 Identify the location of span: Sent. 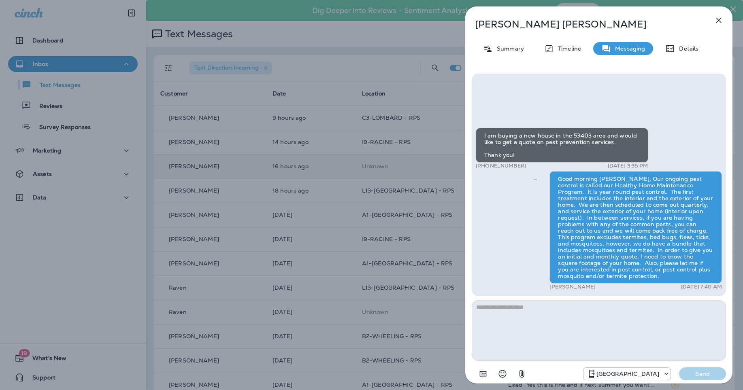
(535, 178).